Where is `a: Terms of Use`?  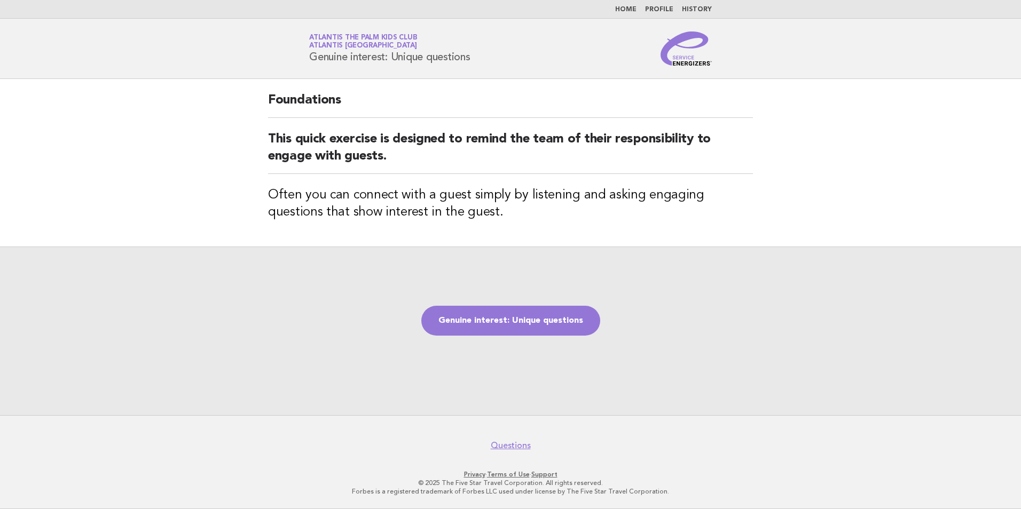 a: Terms of Use is located at coordinates (508, 475).